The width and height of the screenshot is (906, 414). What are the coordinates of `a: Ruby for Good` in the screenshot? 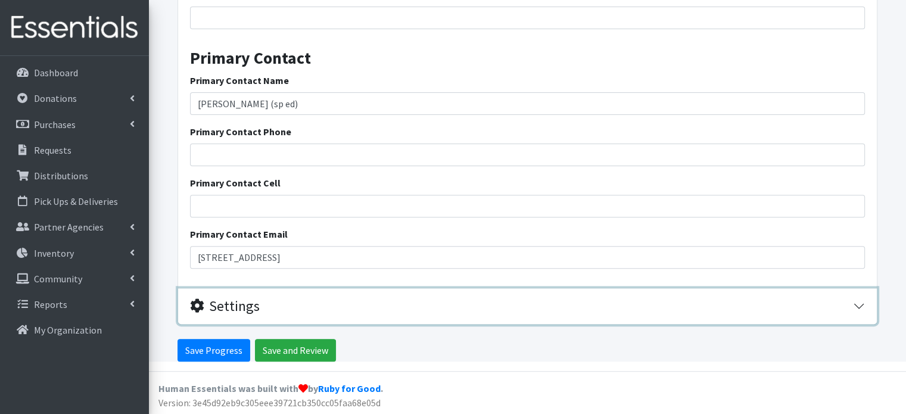 It's located at (349, 388).